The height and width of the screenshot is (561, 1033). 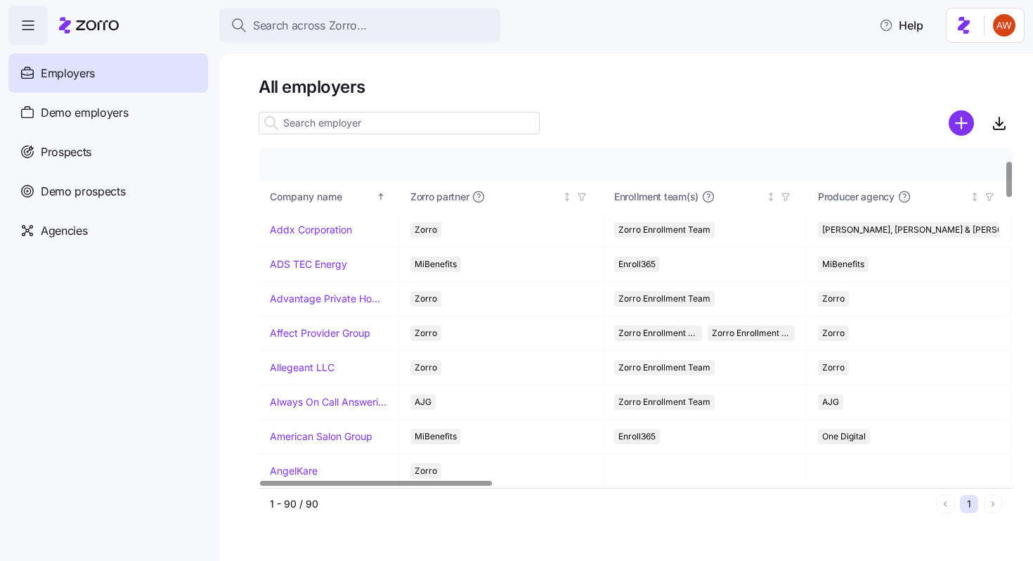 I want to click on th: Company nameSorted ascending, so click(x=329, y=197).